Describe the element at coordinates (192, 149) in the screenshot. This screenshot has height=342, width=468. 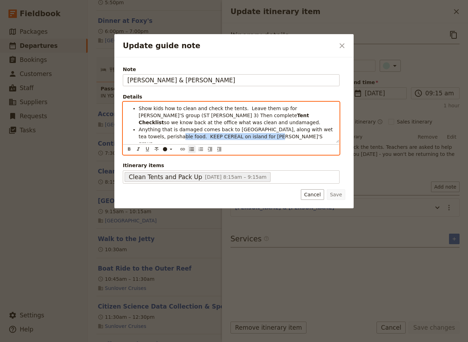
I see `button: Bulleted list` at that location.